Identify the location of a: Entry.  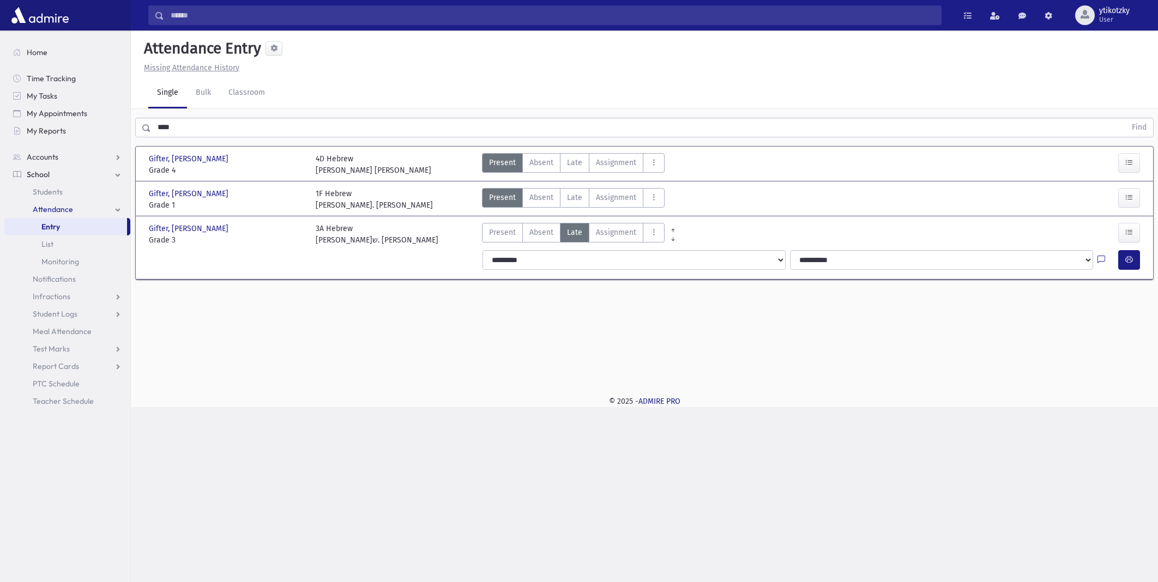
(65, 227).